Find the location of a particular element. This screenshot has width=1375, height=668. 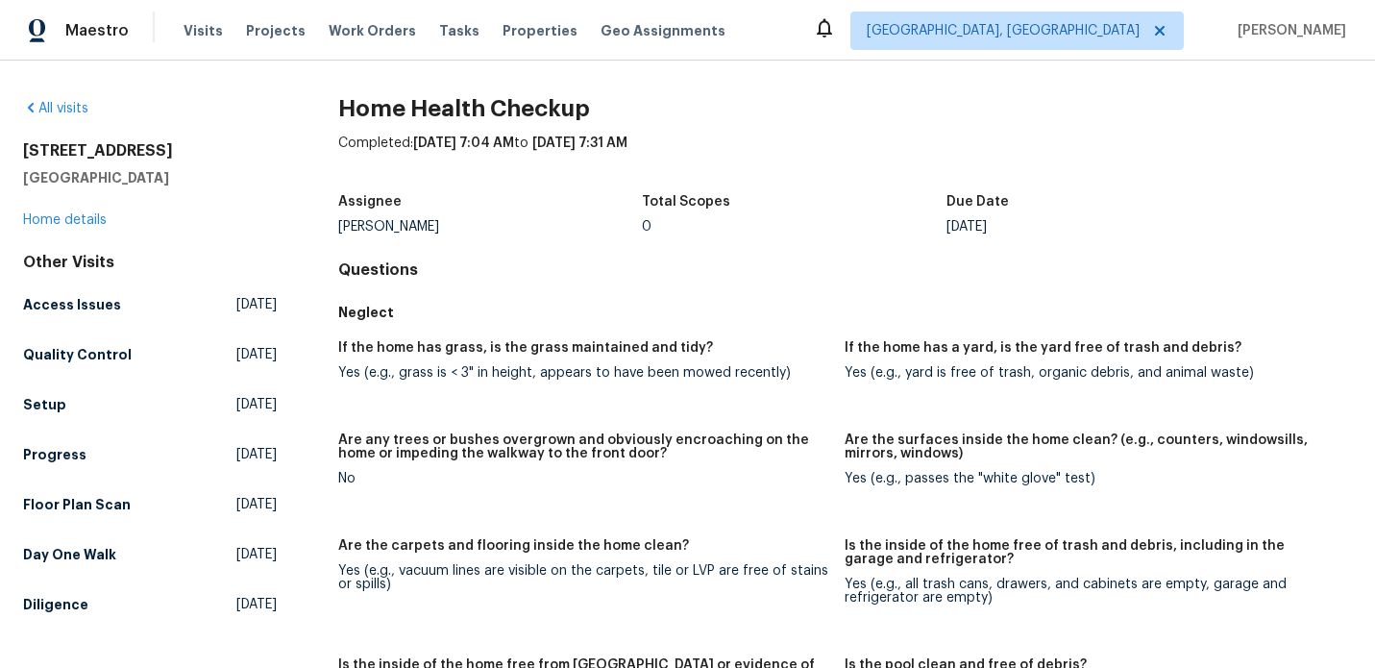

span: Tasks is located at coordinates (459, 31).